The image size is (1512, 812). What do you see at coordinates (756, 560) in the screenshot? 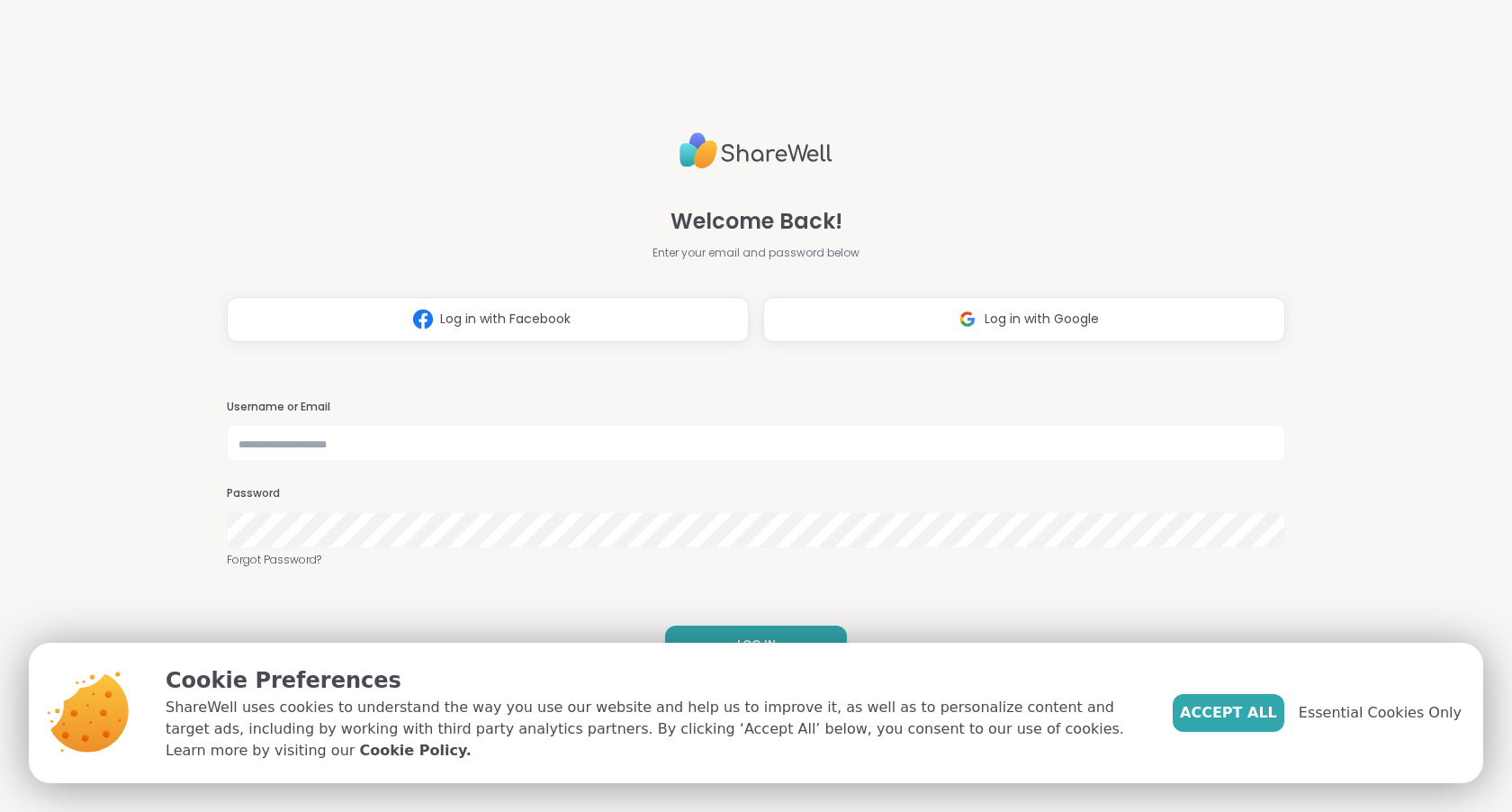
I see `a: Forgot Password?` at bounding box center [756, 560].